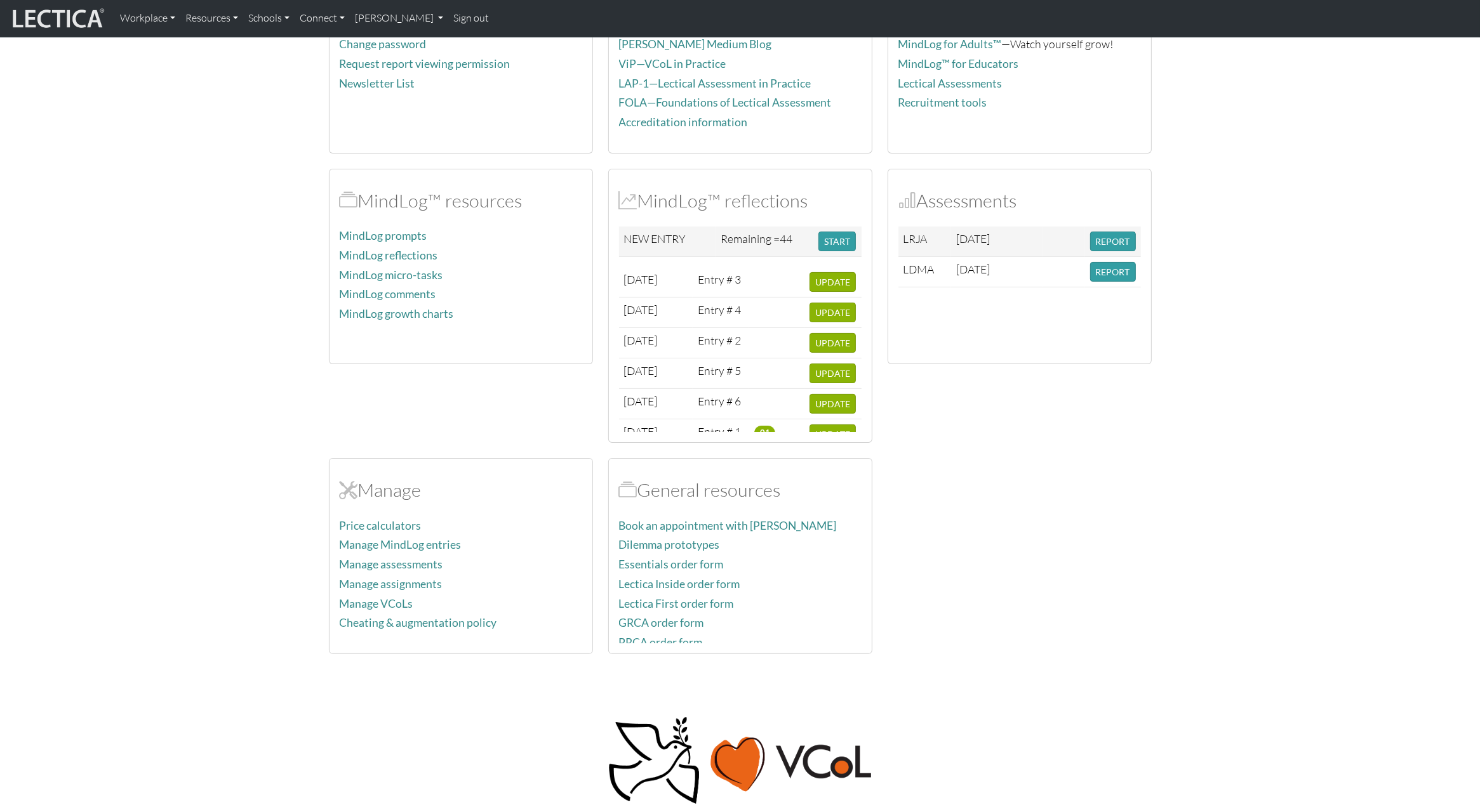 The width and height of the screenshot is (1480, 812). I want to click on span: MindLog, so click(627, 200).